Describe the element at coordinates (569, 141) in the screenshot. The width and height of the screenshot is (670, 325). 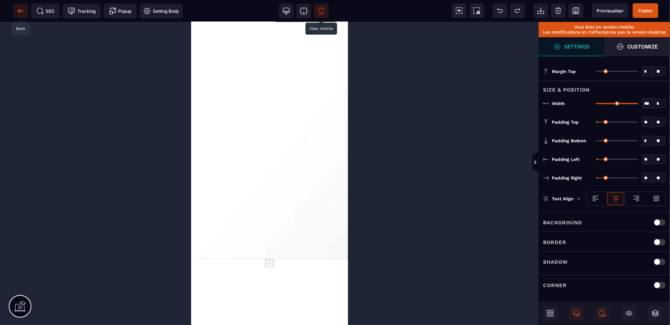
I see `span: Padding Bottom` at that location.